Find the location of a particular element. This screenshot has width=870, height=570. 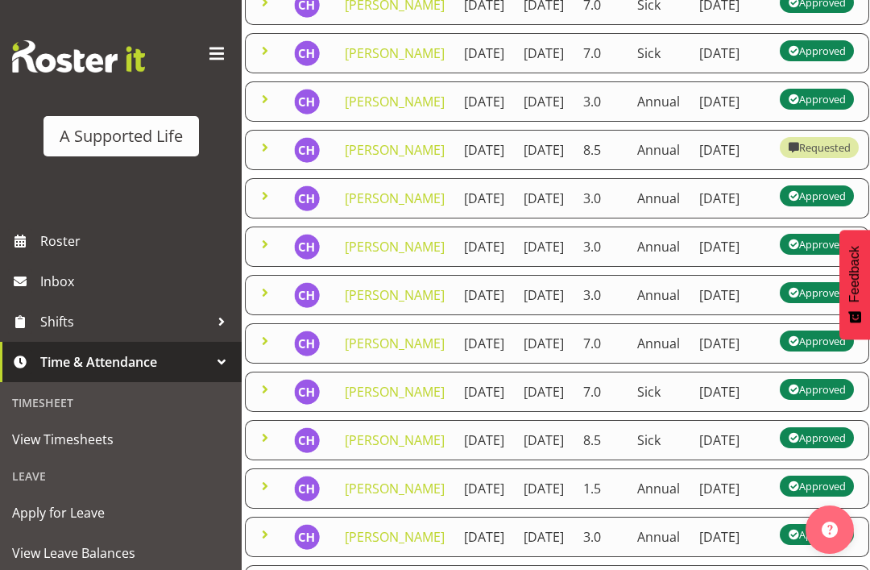

div: Leave is located at coordinates (121, 475).